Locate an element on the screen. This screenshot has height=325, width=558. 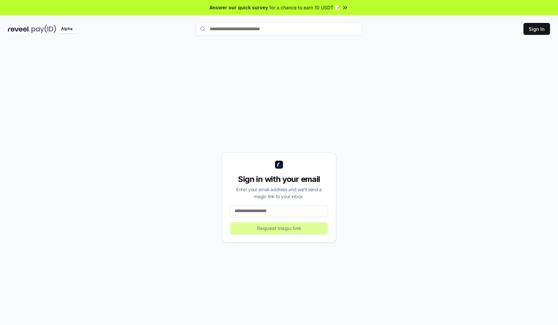
span: for a chance to earn 10 USDT 📝 is located at coordinates (305, 7).